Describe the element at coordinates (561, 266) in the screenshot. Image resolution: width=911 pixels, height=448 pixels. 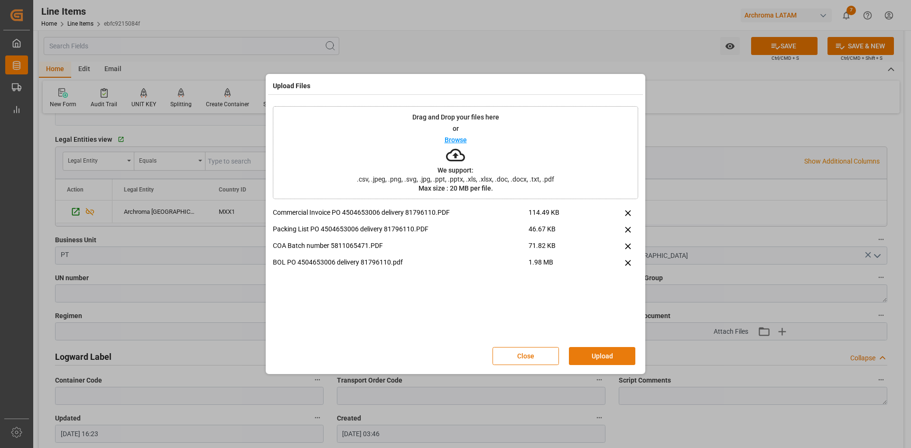
I see `span: 1.98 MB` at that location.